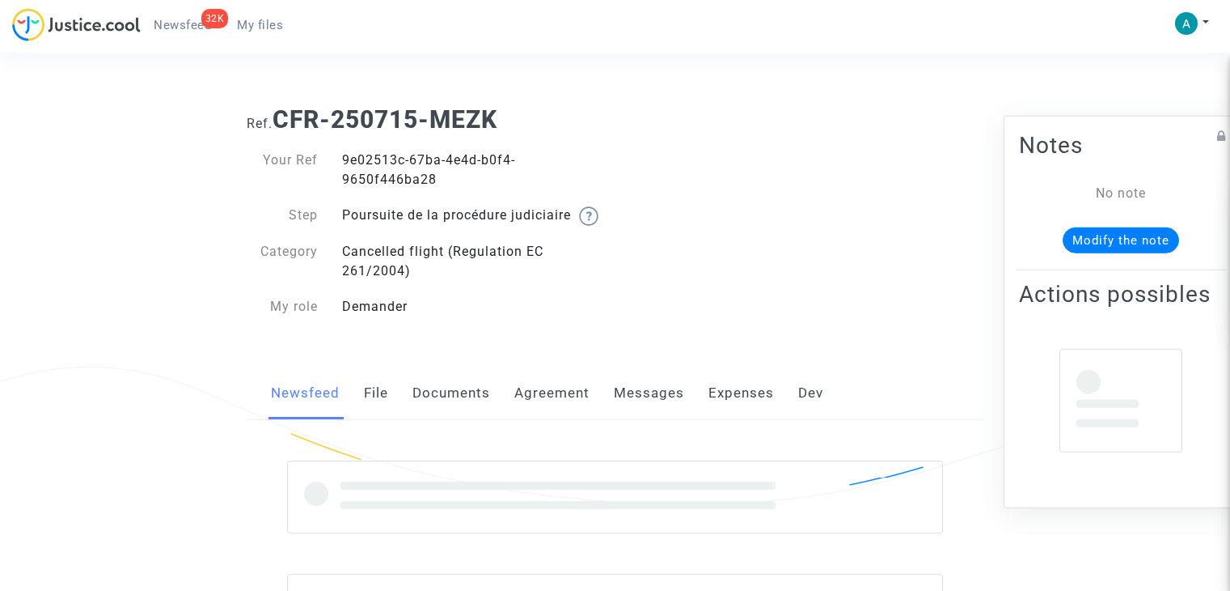  Describe the element at coordinates (552, 393) in the screenshot. I see `a: Agreement` at that location.